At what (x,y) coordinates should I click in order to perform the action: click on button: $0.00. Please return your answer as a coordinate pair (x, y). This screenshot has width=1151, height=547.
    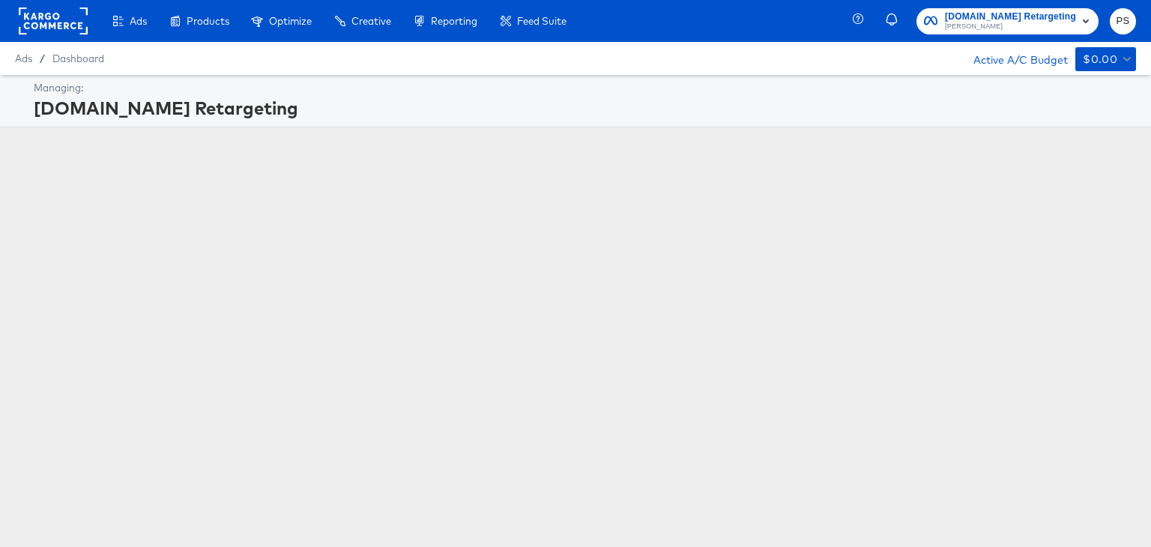
    Looking at the image, I should click on (1105, 59).